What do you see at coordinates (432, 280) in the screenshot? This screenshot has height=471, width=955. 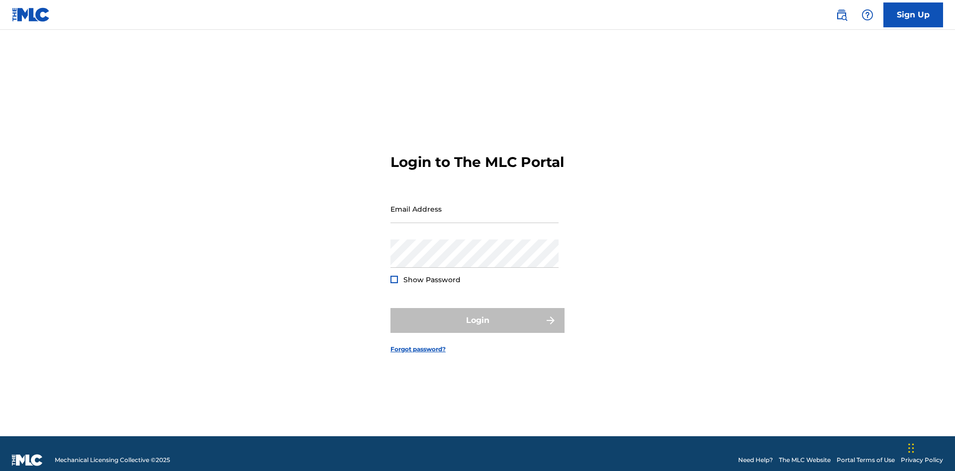 I see `span: Show Password` at bounding box center [432, 280].